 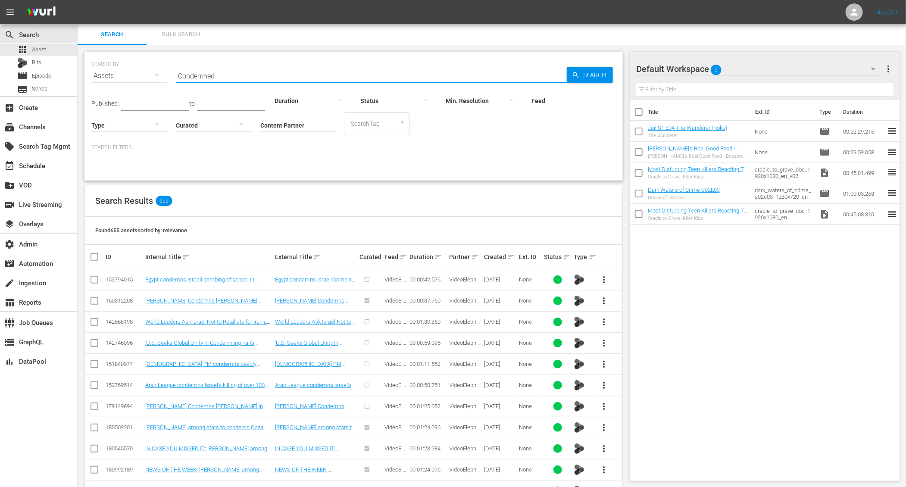 What do you see at coordinates (22, 50) in the screenshot?
I see `span: Asset` at bounding box center [22, 50].